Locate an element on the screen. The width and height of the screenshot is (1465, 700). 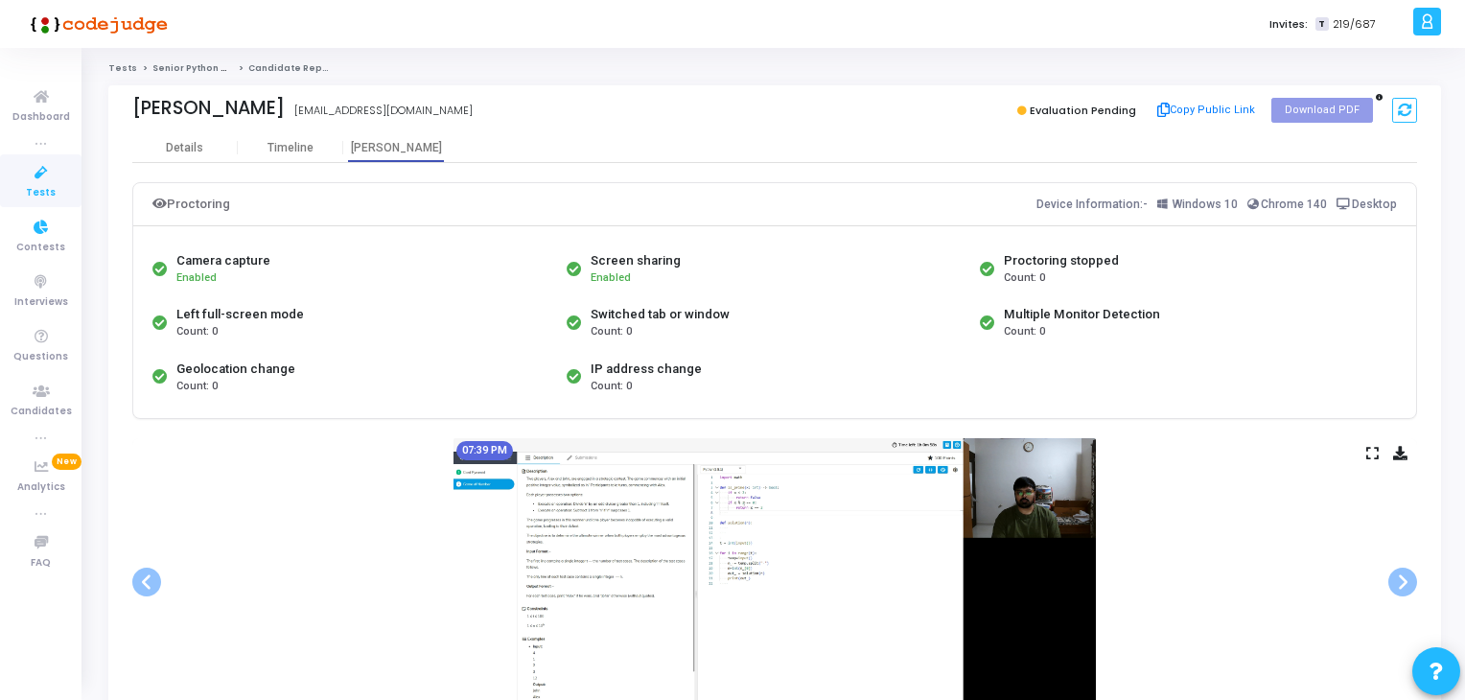
span: 219/687 is located at coordinates (1353, 24).